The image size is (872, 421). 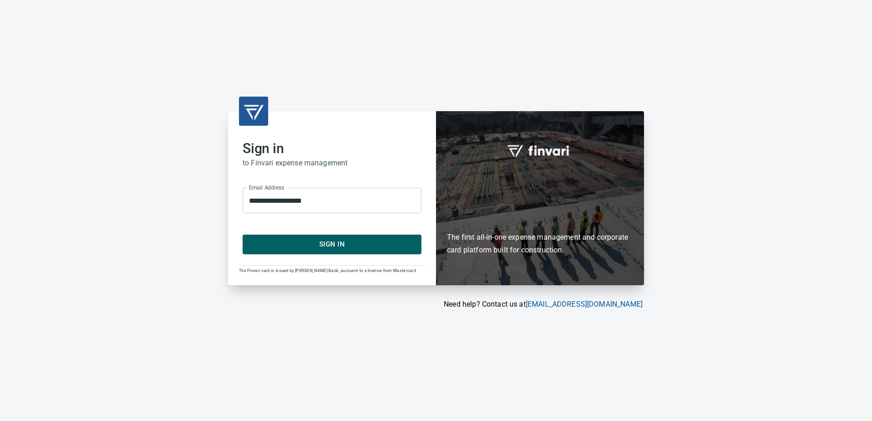 What do you see at coordinates (332, 149) in the screenshot?
I see `h2: Sign in` at bounding box center [332, 149].